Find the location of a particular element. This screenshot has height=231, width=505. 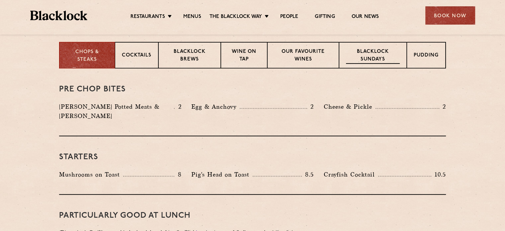

div: Book Now is located at coordinates (451, 15).